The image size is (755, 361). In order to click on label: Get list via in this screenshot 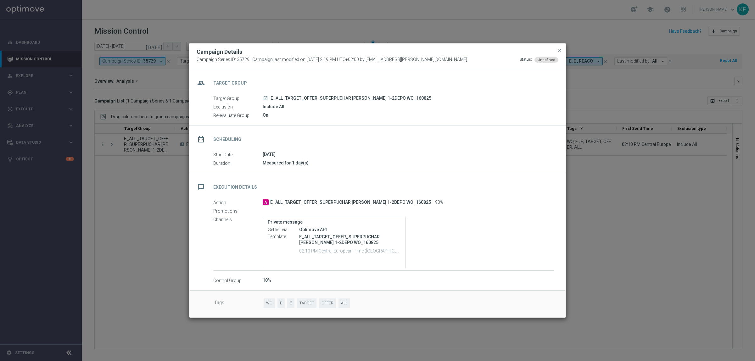, I will do `click(284, 230)`.